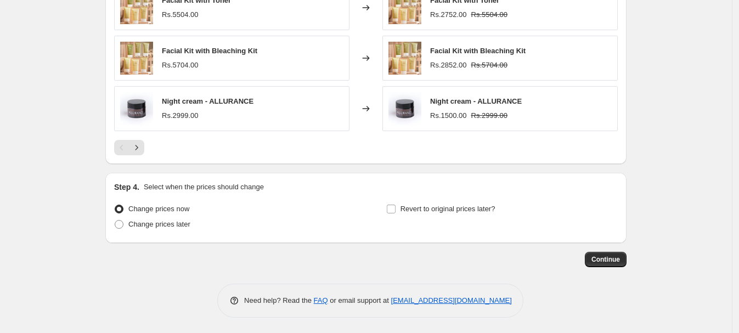 This screenshot has height=333, width=739. I want to click on div: Rs.2852.00, so click(448, 65).